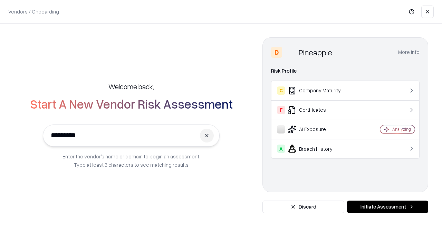 This screenshot has height=249, width=442. I want to click on div: AI Exposure, so click(318, 129).